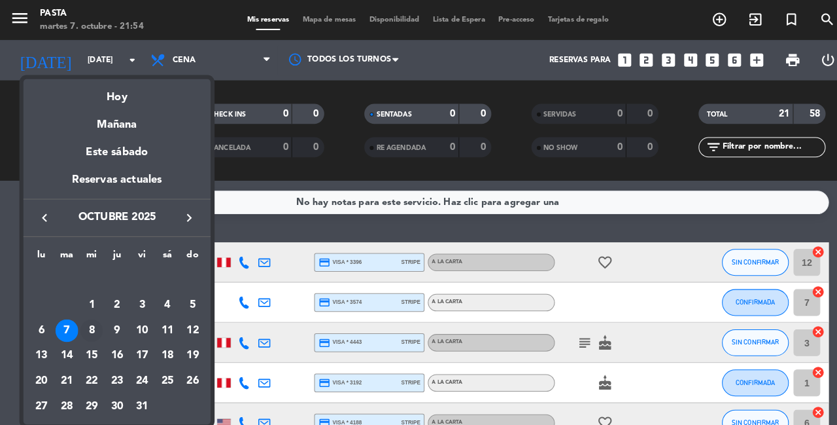 This screenshot has width=837, height=425. I want to click on td: 29 de octubre de 2025, so click(90, 397).